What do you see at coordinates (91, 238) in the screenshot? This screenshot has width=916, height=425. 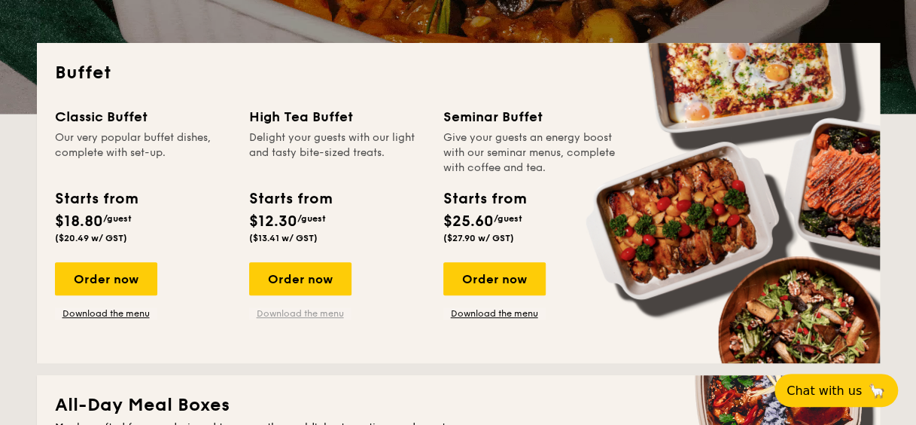 I see `span: ($20.49 w/ GST)` at bounding box center [91, 238].